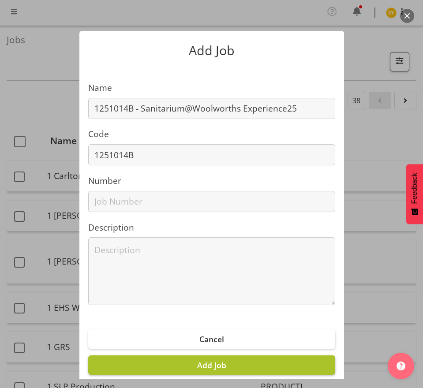 This screenshot has height=388, width=423. I want to click on label: Number, so click(212, 181).